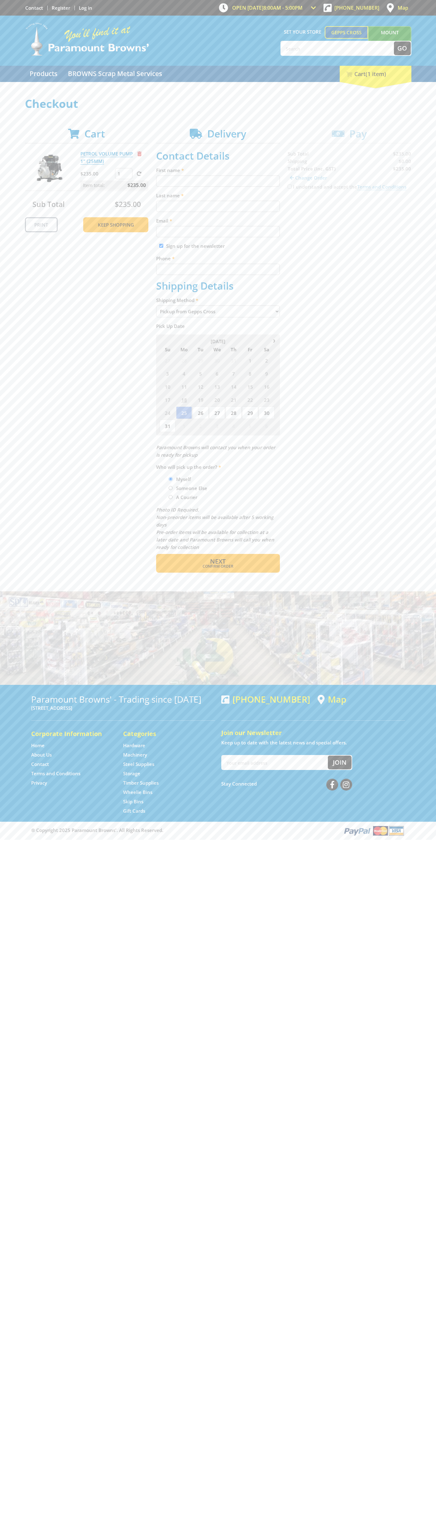 This screenshot has width=436, height=1515. Describe the element at coordinates (250, 349) in the screenshot. I see `span: Fr` at that location.